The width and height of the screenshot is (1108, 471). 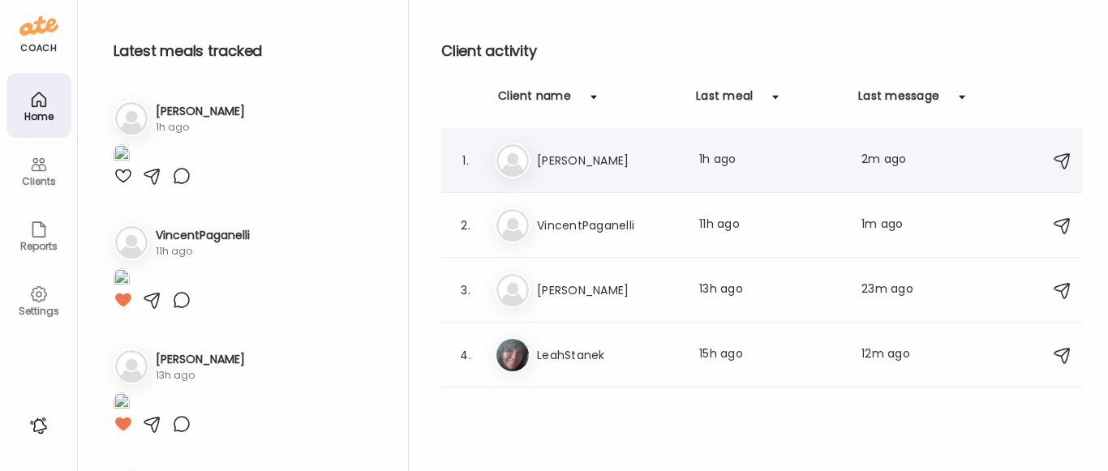 I want to click on img: images%2FgN0OgD1VCtVqAfGgPLUwWdkSbZ82%2FdEDnEPJRMX6I4i6qf48o%2F6BDV49H0XoVSaiZomo3m_1080, so click(x=122, y=403).